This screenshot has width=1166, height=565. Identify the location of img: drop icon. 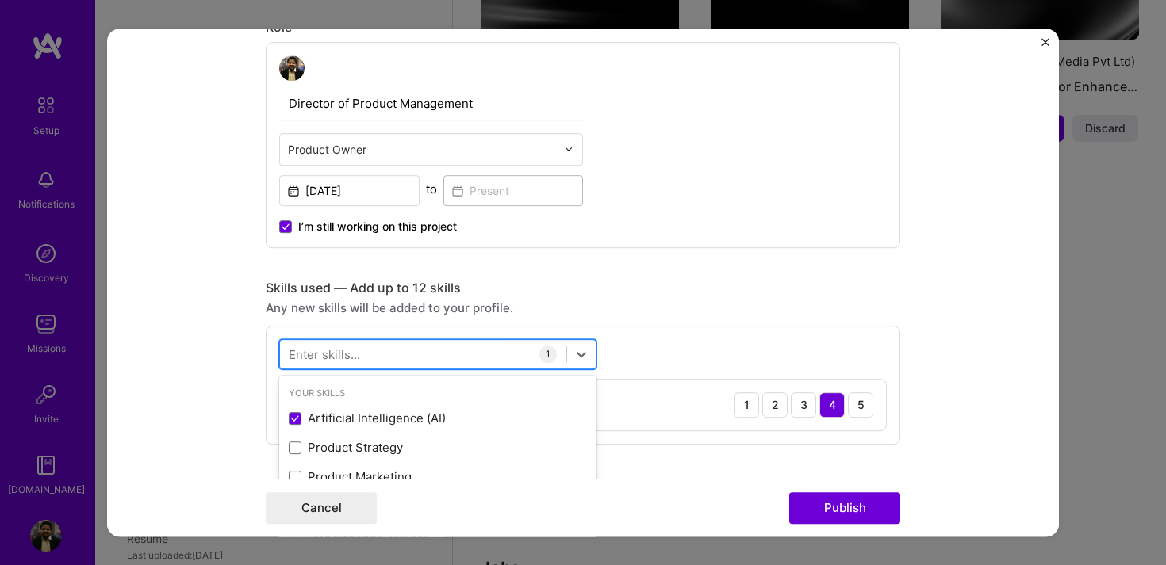
(568, 149).